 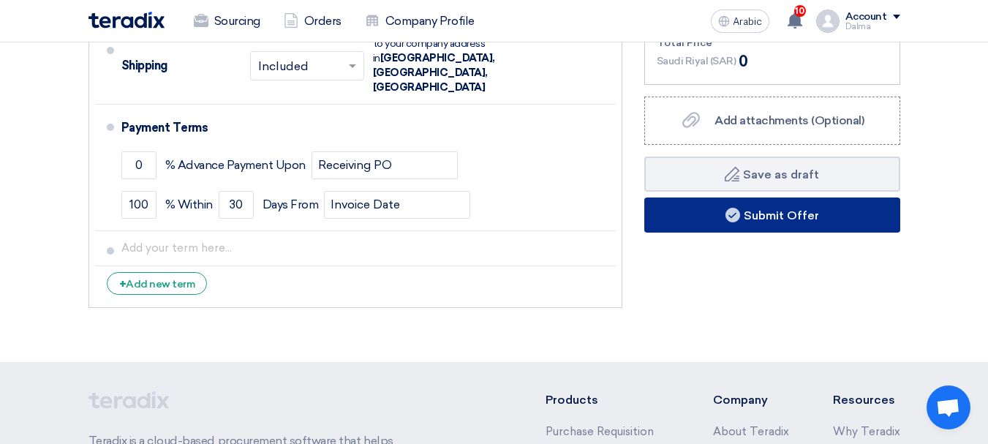 I want to click on font: Payment Terms, so click(x=164, y=127).